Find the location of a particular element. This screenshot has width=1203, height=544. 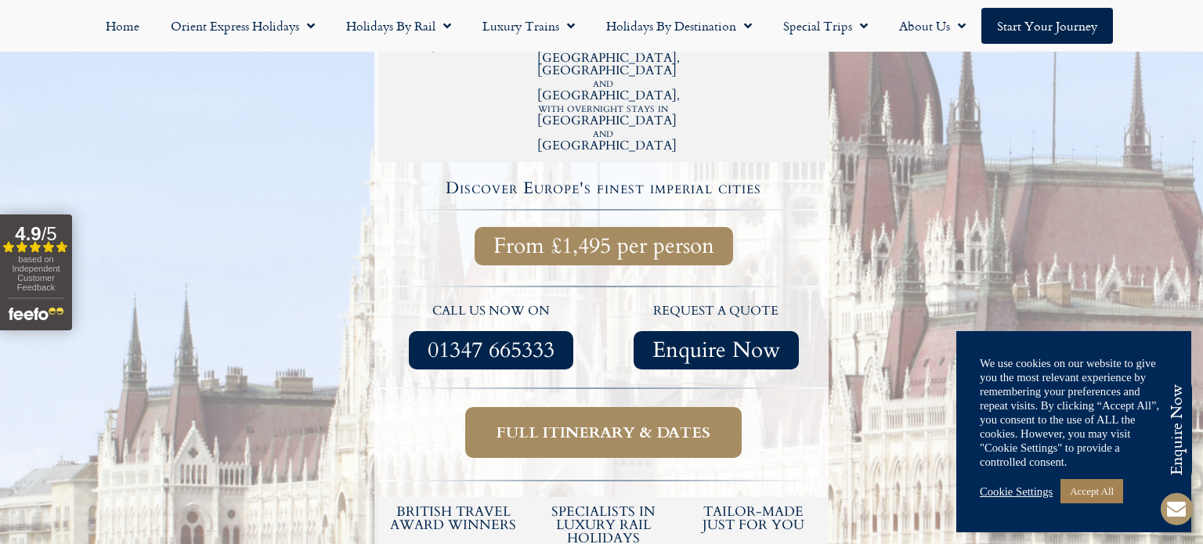

span: Full itinerary & dates is located at coordinates (603, 432).